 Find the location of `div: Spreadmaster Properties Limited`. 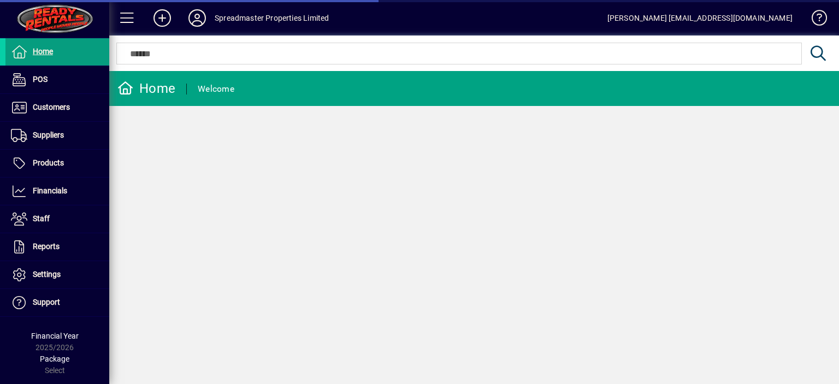

div: Spreadmaster Properties Limited is located at coordinates (272, 18).